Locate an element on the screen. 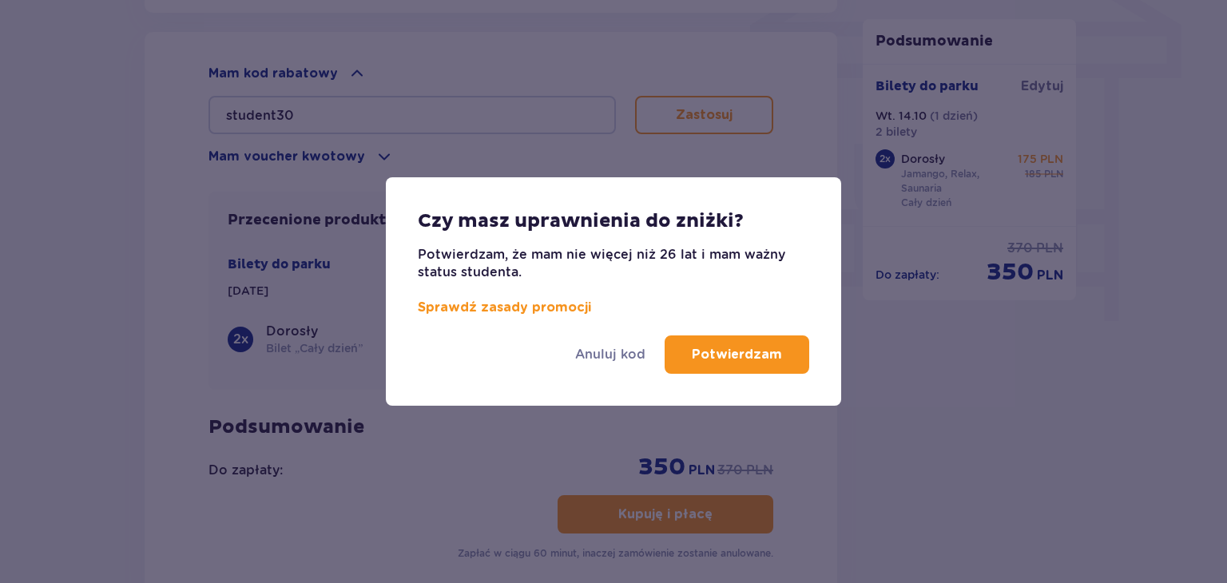 This screenshot has height=583, width=1227. p: Czy masz uprawnienia do zniżki? is located at coordinates (581, 221).